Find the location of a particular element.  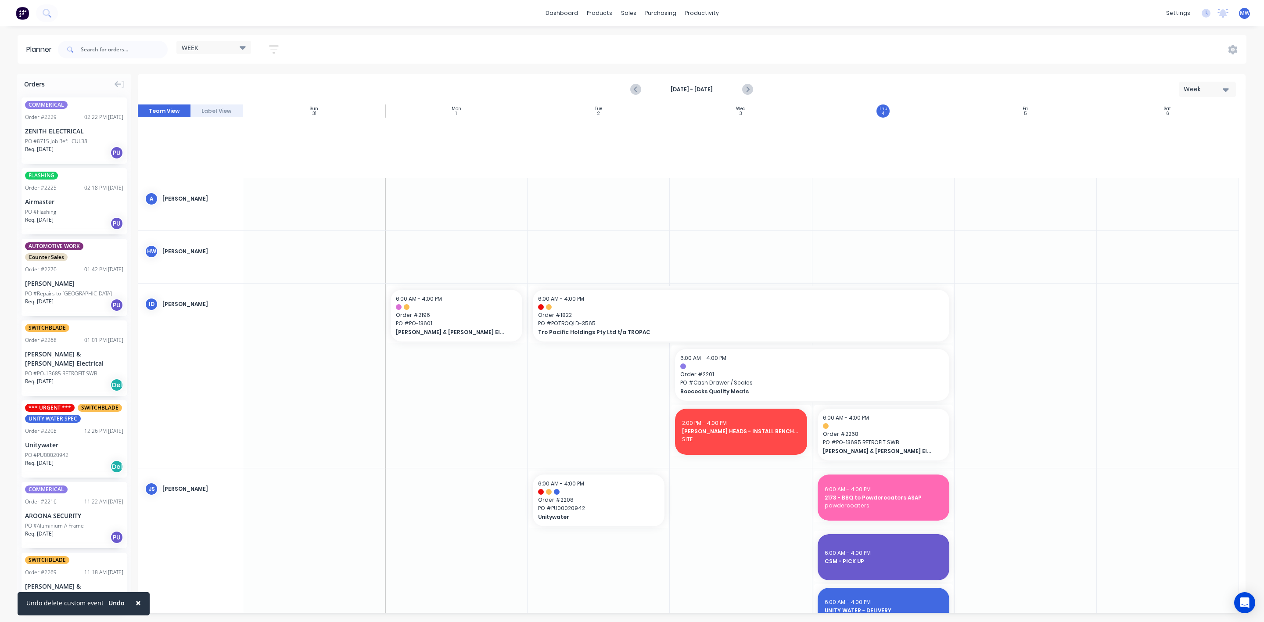

button: Week is located at coordinates (1207, 89).